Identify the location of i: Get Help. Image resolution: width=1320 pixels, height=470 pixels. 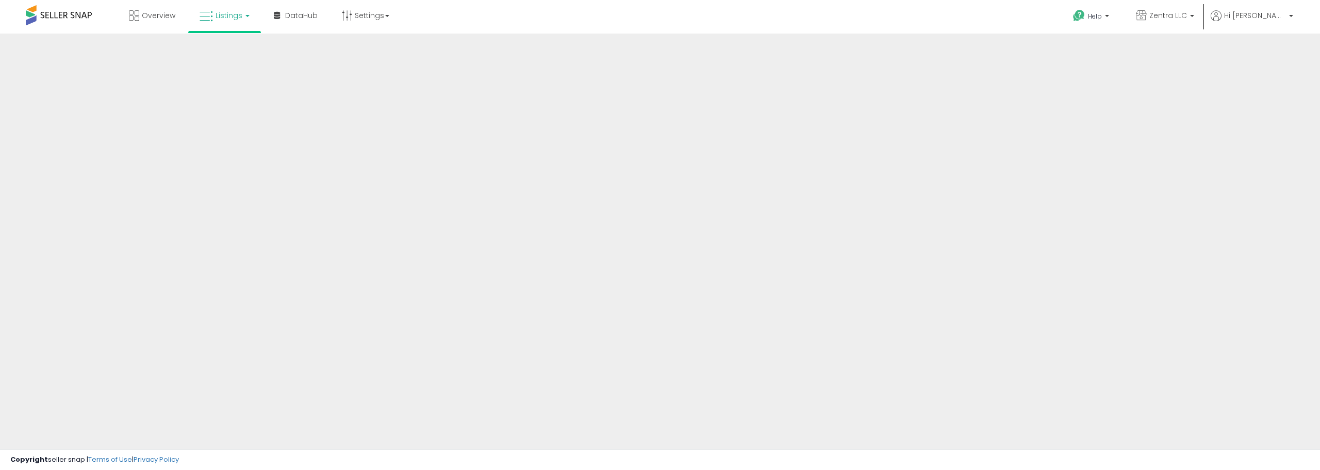
(1079, 15).